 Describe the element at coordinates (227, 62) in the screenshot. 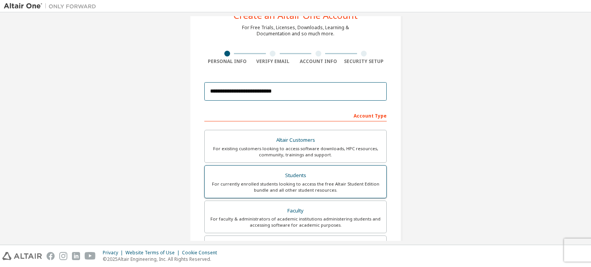

I see `div: Personal Info` at that location.